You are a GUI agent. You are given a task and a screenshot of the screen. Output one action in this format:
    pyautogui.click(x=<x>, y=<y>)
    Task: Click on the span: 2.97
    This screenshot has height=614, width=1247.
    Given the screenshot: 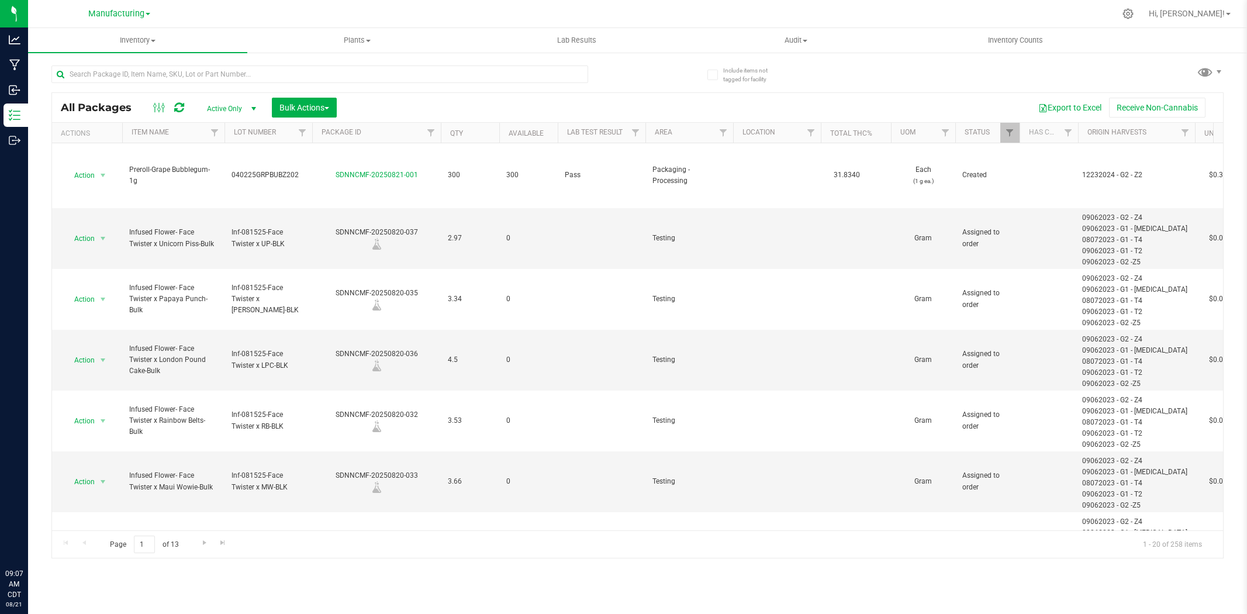 What is the action you would take?
    pyautogui.click(x=470, y=238)
    